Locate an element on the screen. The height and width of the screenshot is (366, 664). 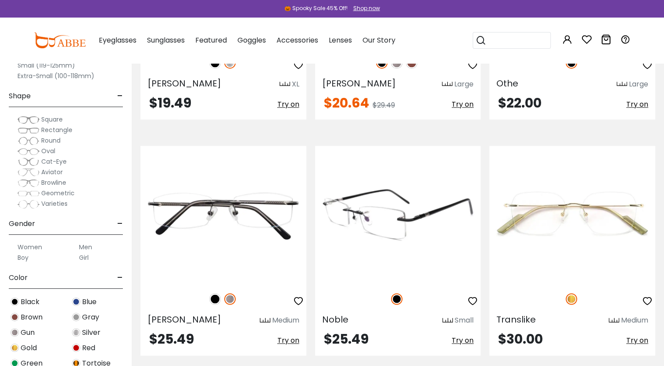
img: Square.png is located at coordinates (29, 120).